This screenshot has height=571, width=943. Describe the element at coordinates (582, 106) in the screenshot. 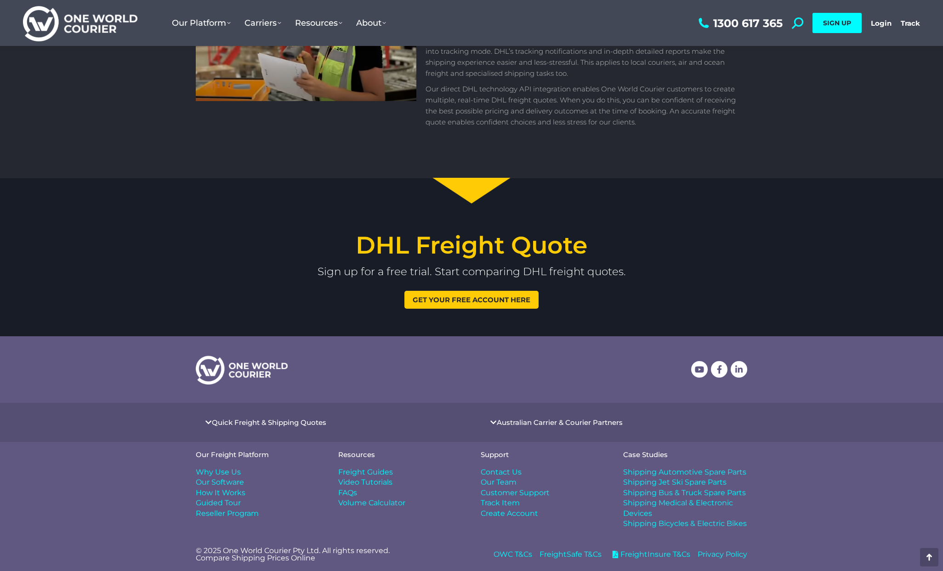

I see `p: Our direct DHL technology API integration enables One World Courier customers to create multiple,...` at that location.